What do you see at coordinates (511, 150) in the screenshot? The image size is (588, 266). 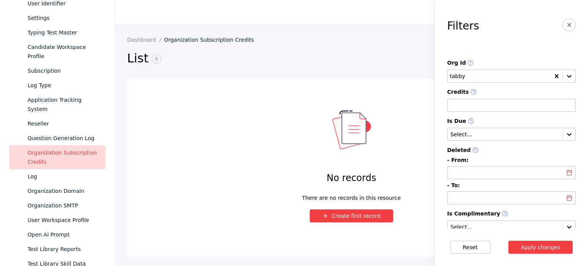 I see `label: Deleted` at bounding box center [511, 150].